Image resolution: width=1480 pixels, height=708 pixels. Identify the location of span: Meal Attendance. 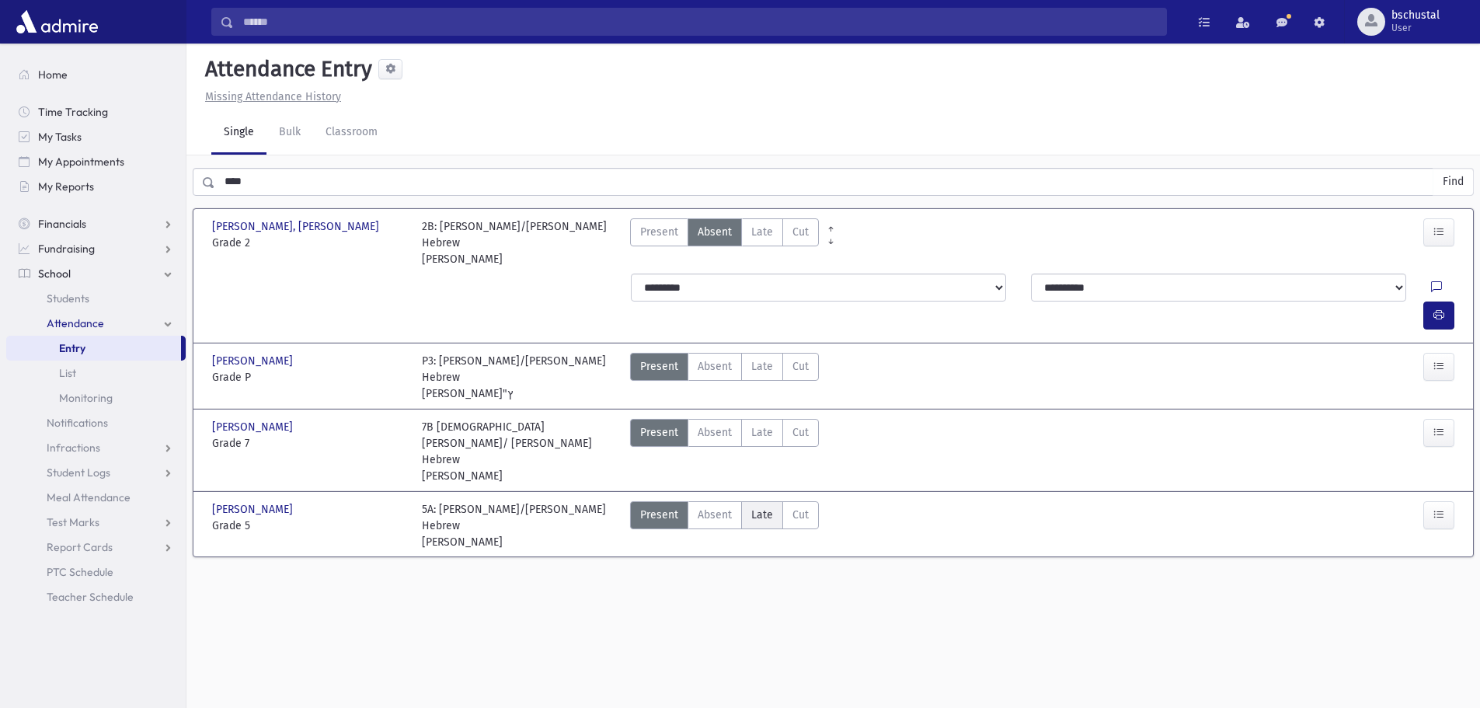
(89, 497).